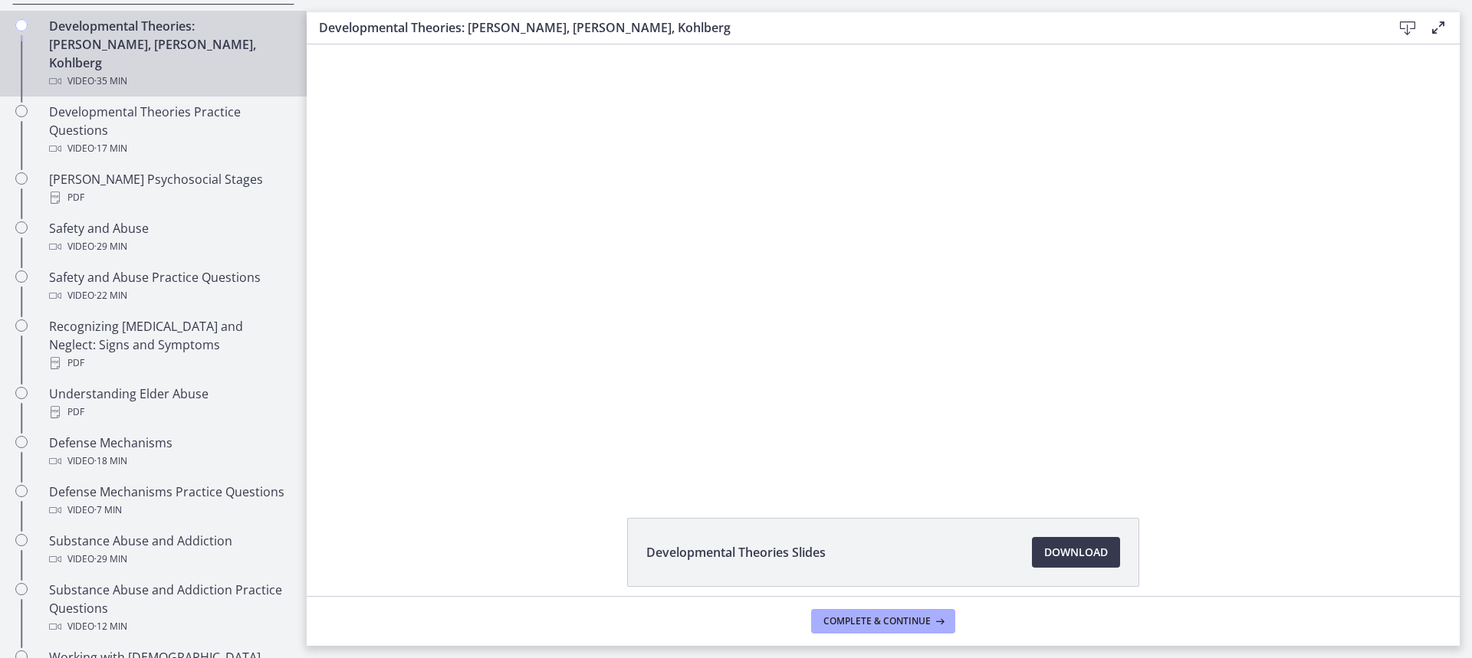 The image size is (1472, 658). What do you see at coordinates (169, 501) in the screenshot?
I see `div: Defense Mechanisms Practice Questions` at bounding box center [169, 501].